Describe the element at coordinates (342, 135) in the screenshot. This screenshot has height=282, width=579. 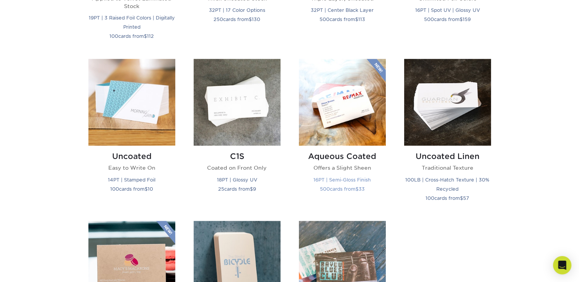
I see `a: Aqueous Coated Business Cards Aqueous Coated Offers a Slight Sheen 16PT | Semi-Gloss Finish 500ca...` at that location.